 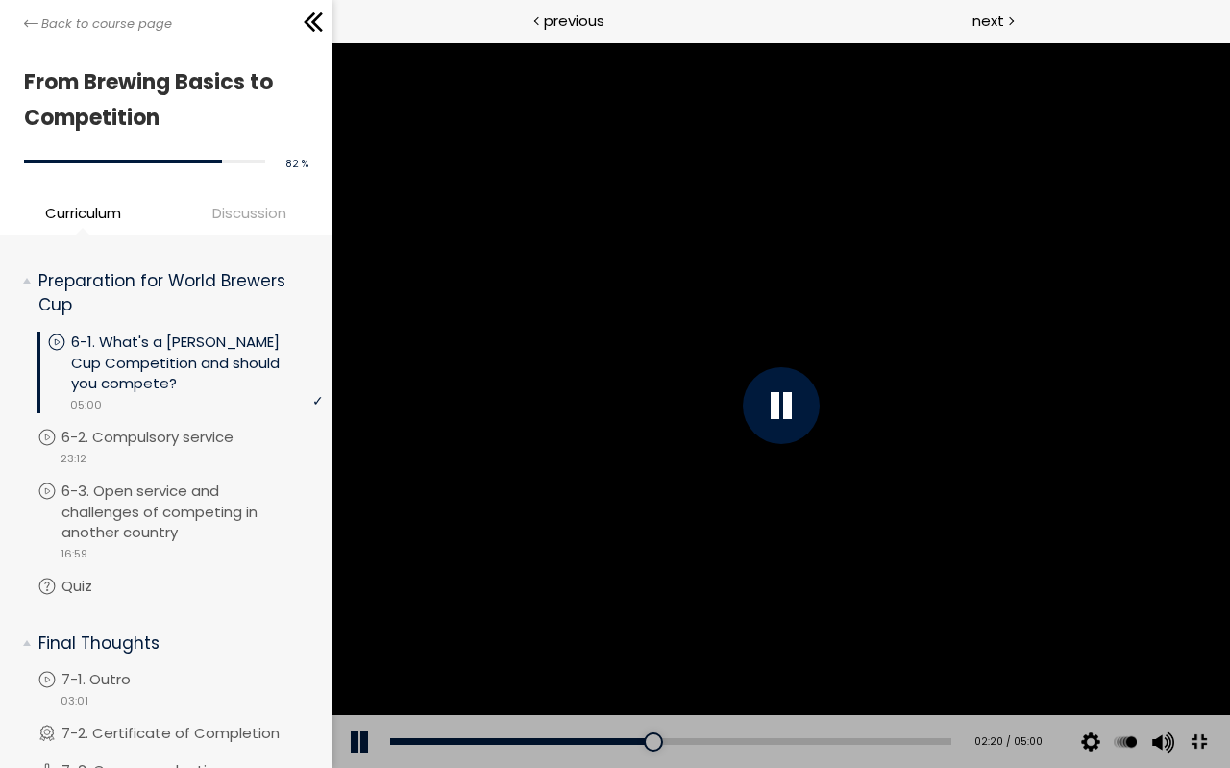 What do you see at coordinates (297, 163) in the screenshot?
I see `span: 82 %` at bounding box center [297, 163].